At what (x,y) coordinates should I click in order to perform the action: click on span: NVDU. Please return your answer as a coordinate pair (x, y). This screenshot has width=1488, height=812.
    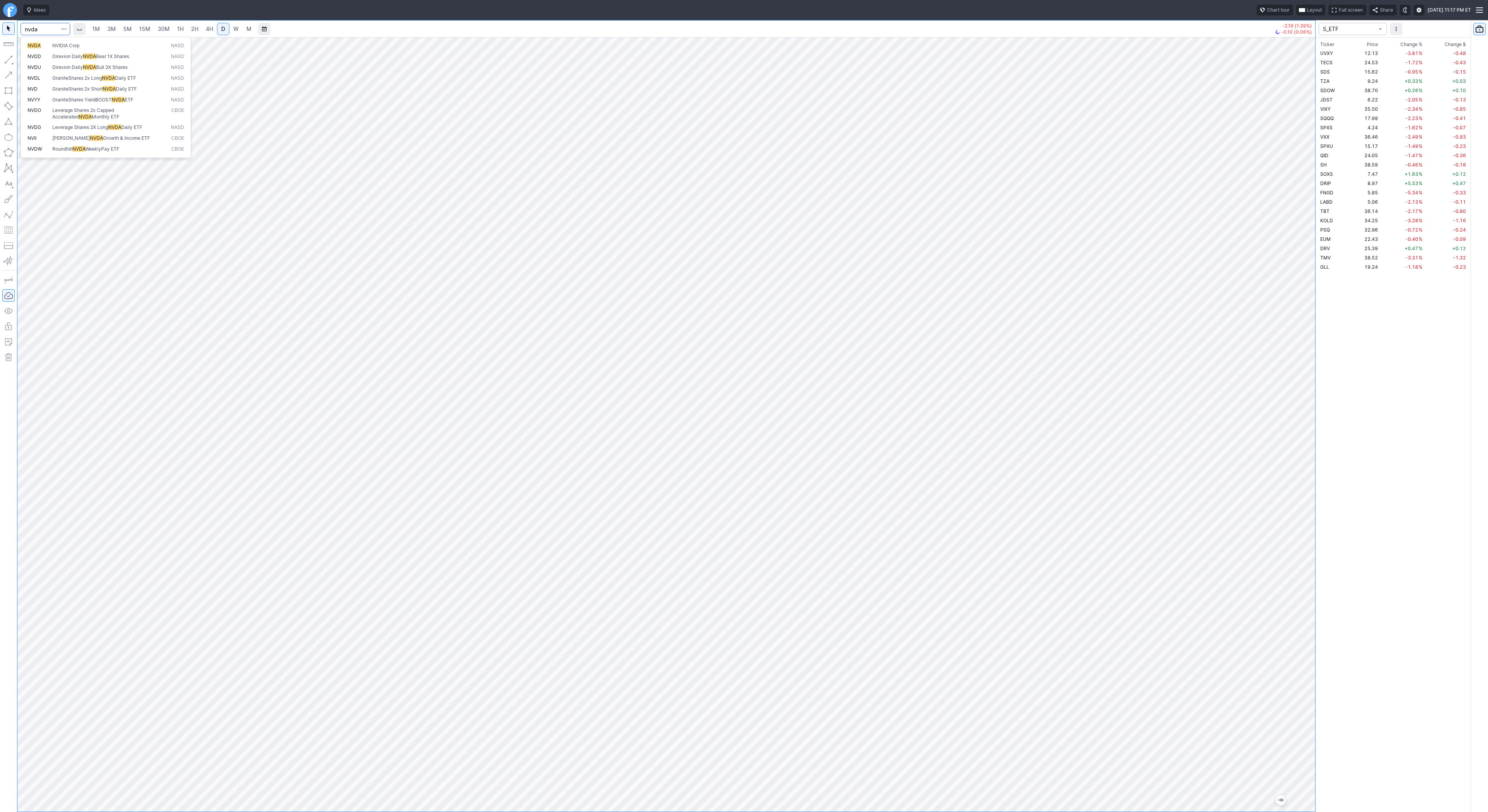
    Looking at the image, I should click on (35, 67).